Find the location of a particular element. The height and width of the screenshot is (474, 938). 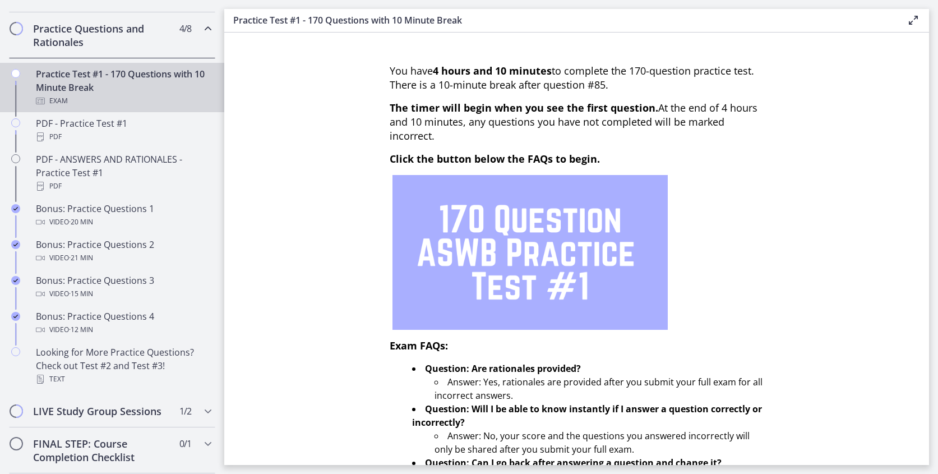

span: · 21 min is located at coordinates (81, 258).